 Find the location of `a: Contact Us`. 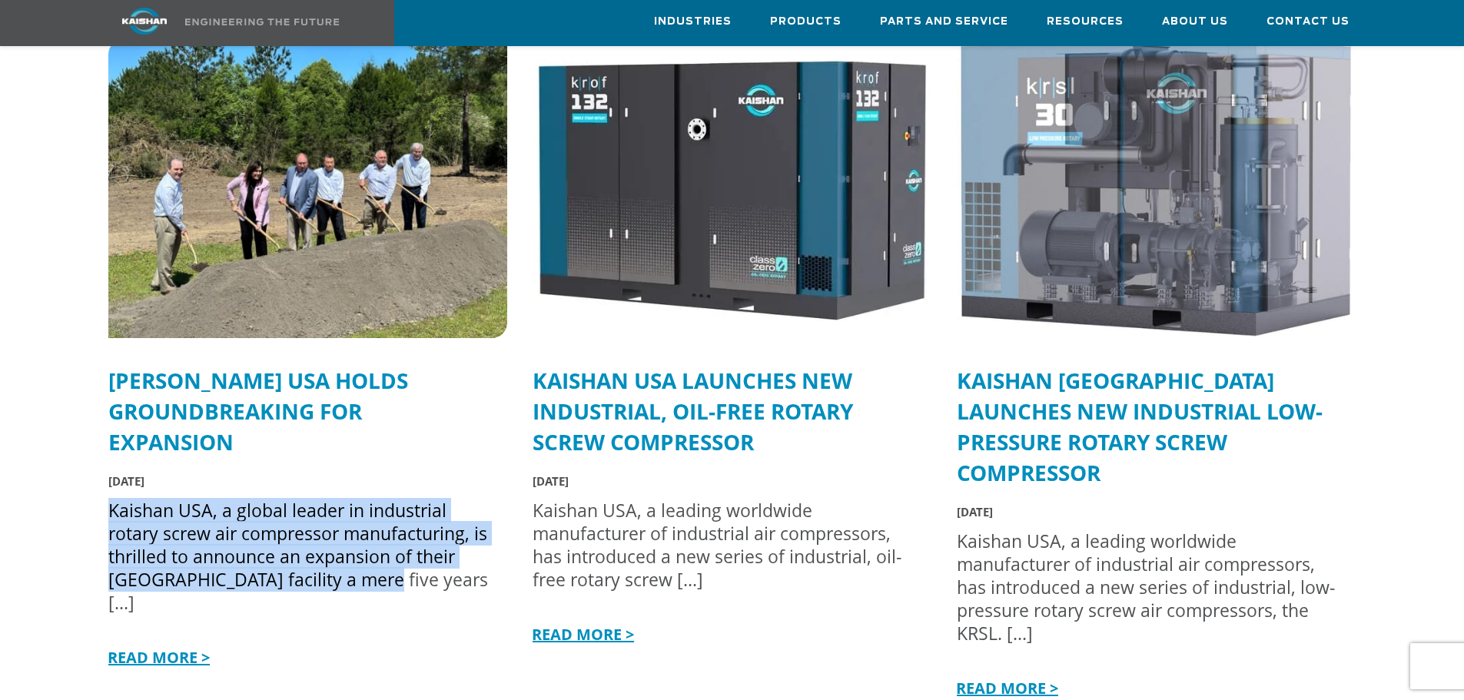

a: Contact Us is located at coordinates (1308, 22).